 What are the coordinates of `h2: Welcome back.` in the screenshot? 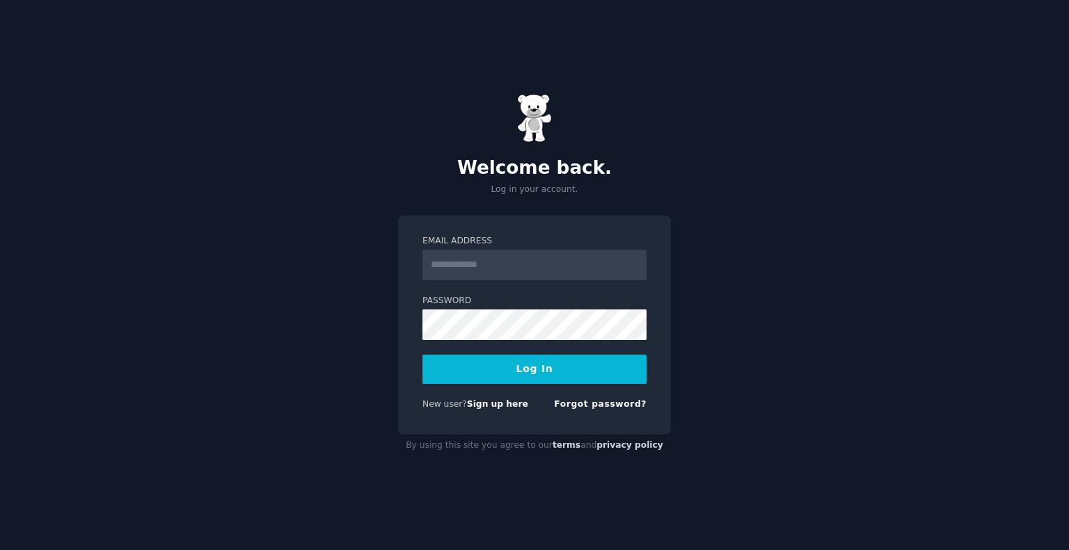 It's located at (534, 168).